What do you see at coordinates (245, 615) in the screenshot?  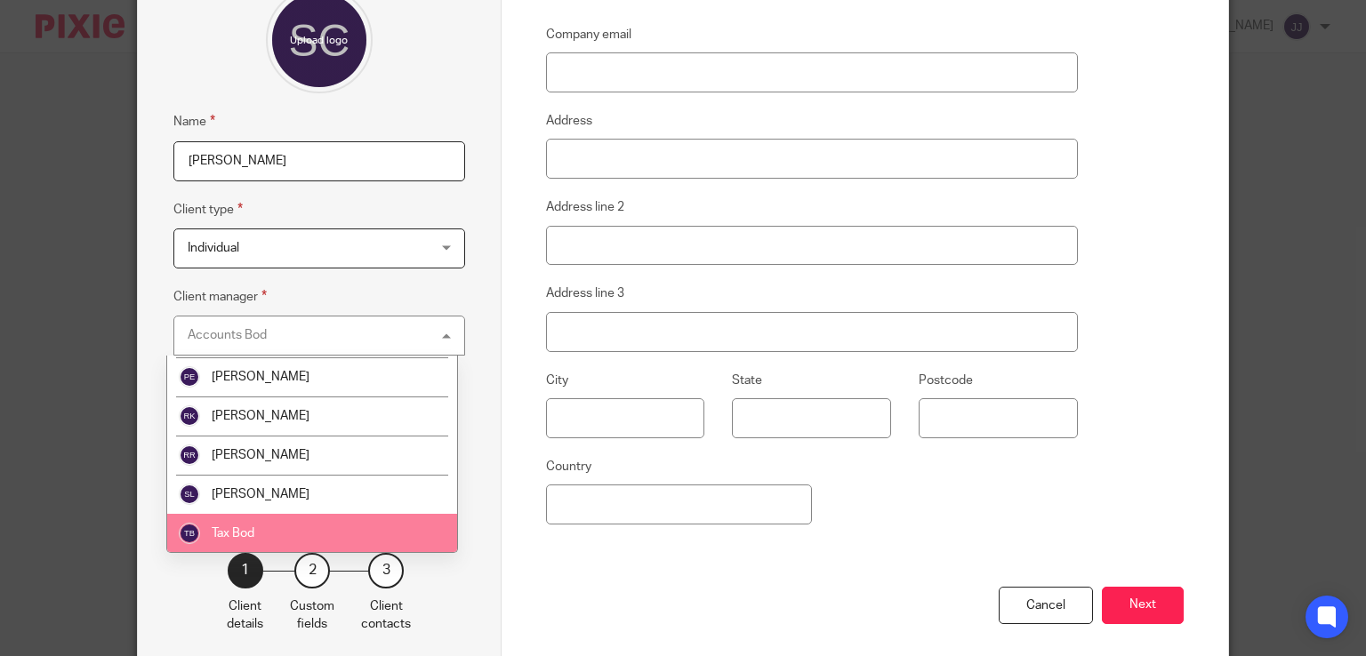 I see `p: Client details` at bounding box center [245, 615].